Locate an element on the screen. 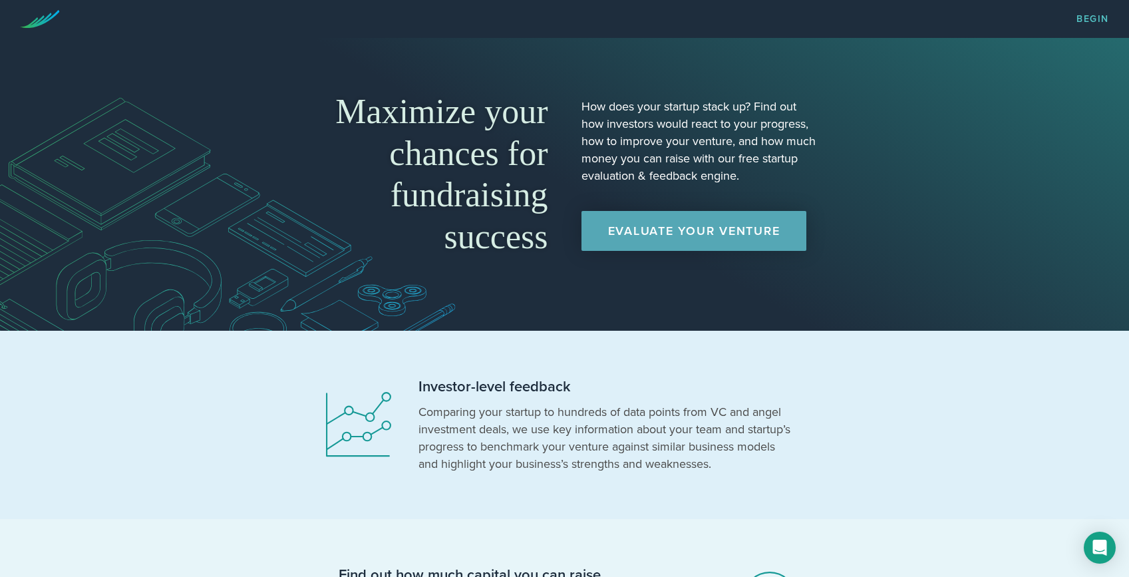 The height and width of the screenshot is (577, 1129). p: How does your startup stack up? Find out how investors would react to your progress, how to impro... is located at coordinates (699, 141).